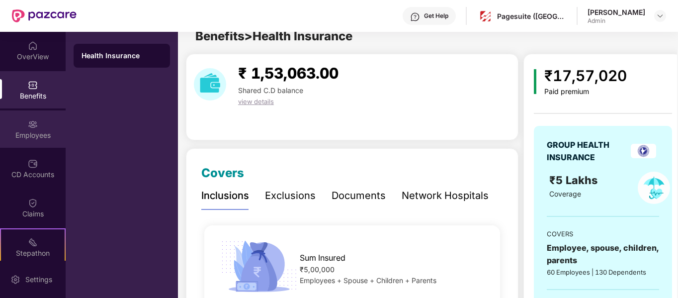 The height and width of the screenshot is (298, 678). Describe the element at coordinates (274, 36) in the screenshot. I see `span: Benefits > Health Insurance` at that location.